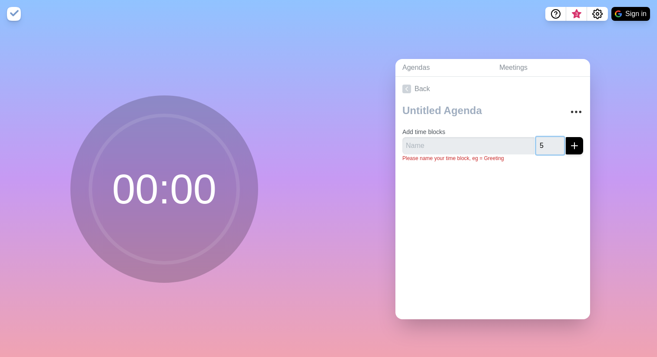 The image size is (657, 357). I want to click on img: google logo, so click(618, 14).